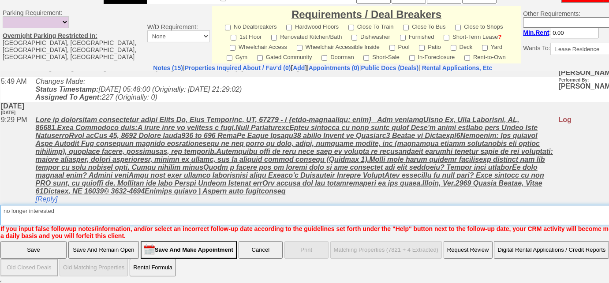  What do you see at coordinates (337, 56) in the screenshot?
I see `label: Doorman` at bounding box center [337, 56].